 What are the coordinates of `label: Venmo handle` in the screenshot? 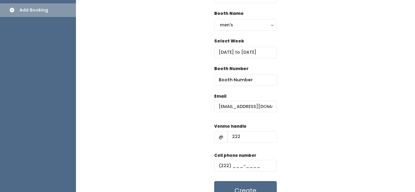 It's located at (230, 127).